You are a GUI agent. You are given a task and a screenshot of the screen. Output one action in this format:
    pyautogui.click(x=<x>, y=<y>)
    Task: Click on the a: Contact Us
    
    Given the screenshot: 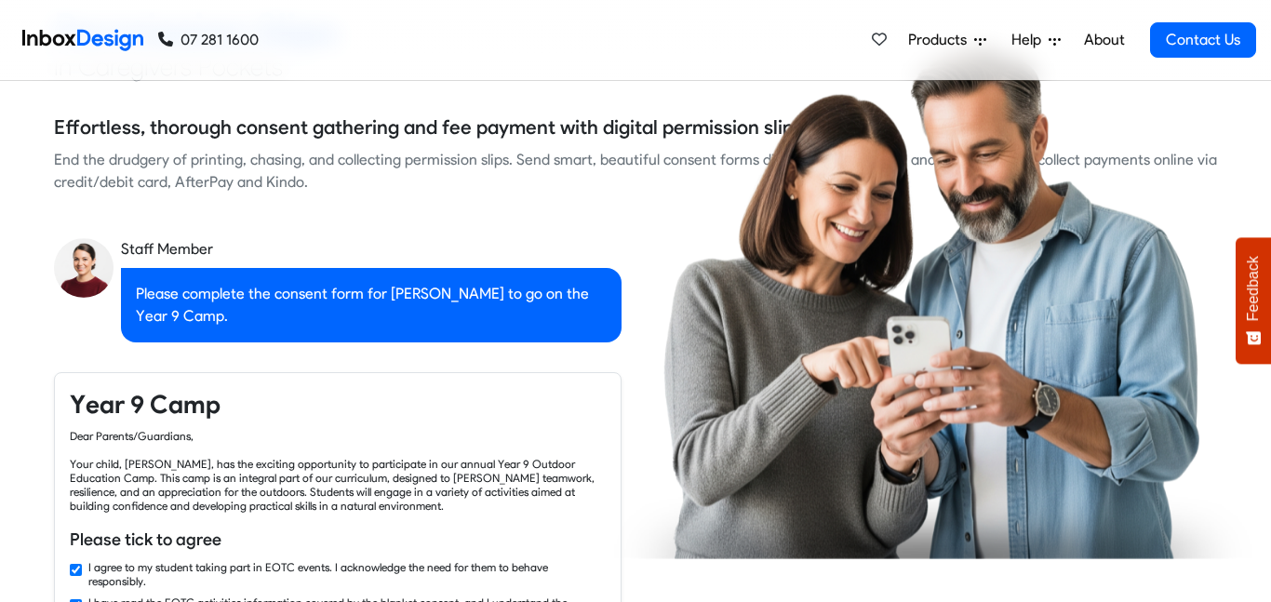 What is the action you would take?
    pyautogui.click(x=1203, y=40)
    